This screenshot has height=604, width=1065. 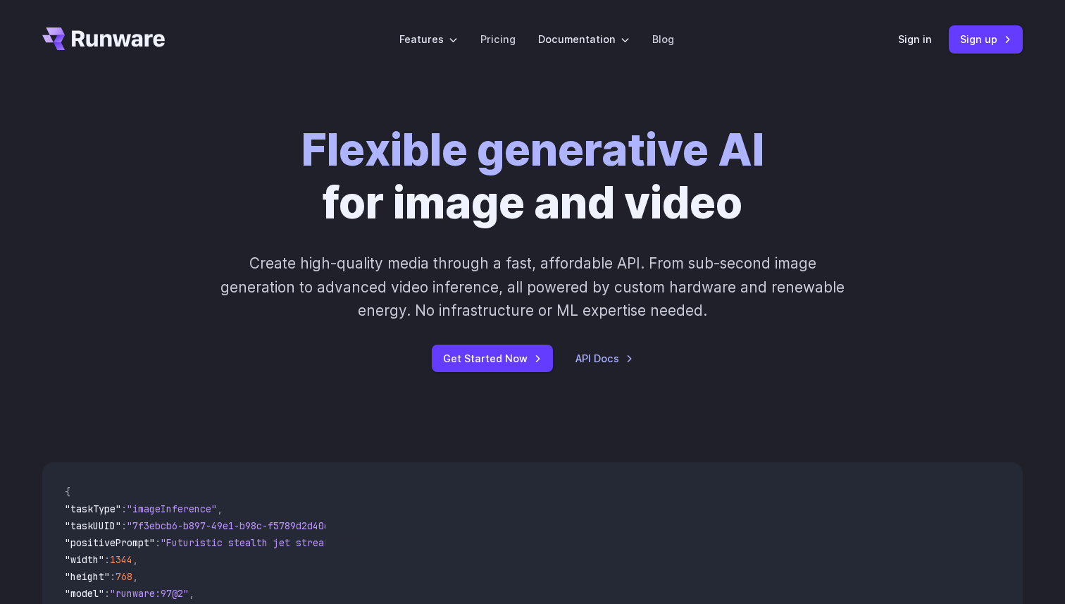 What do you see at coordinates (533, 149) in the screenshot?
I see `strong: Flexible generative AI` at bounding box center [533, 149].